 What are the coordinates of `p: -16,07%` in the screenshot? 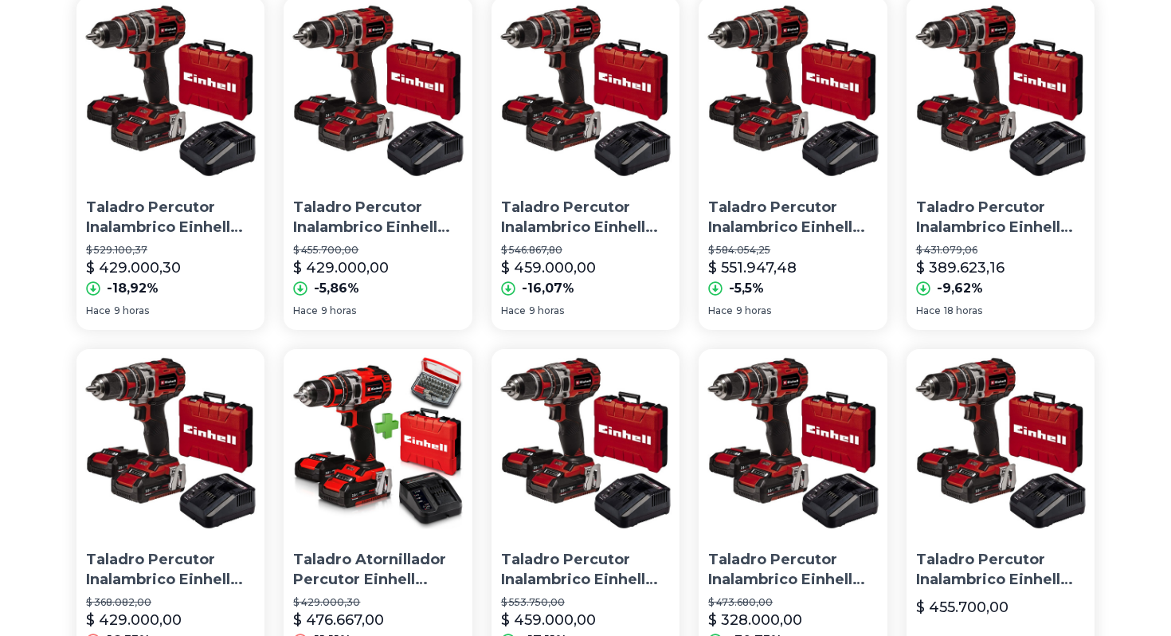 It's located at (548, 288).